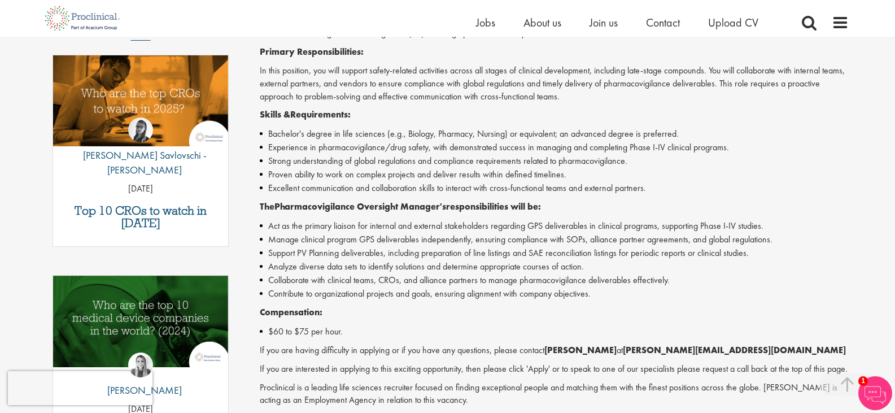 This screenshot has height=413, width=895. What do you see at coordinates (486, 23) in the screenshot?
I see `span: Jobs` at bounding box center [486, 23].